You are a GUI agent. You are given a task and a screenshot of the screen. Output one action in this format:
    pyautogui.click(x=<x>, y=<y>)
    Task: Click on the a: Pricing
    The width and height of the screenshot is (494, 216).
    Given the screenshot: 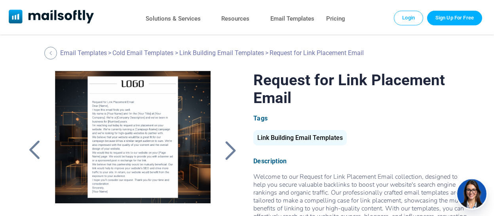 What is the action you would take?
    pyautogui.click(x=335, y=19)
    